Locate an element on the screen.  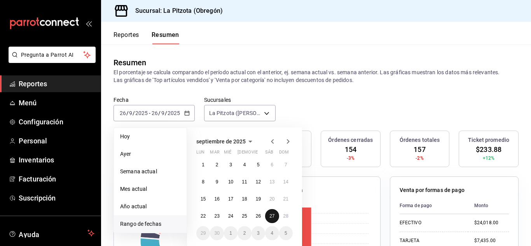
button: 5 de septiembre de 2025 is located at coordinates (258, 165).